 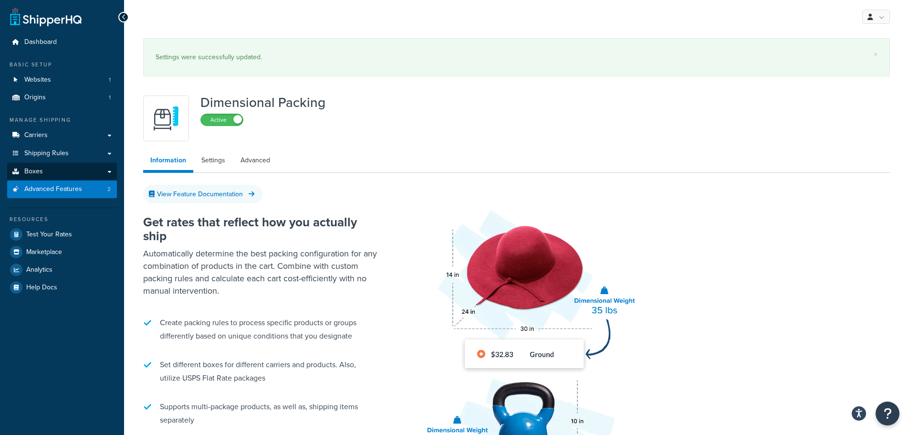 I want to click on li: Test Your Rates, so click(x=62, y=234).